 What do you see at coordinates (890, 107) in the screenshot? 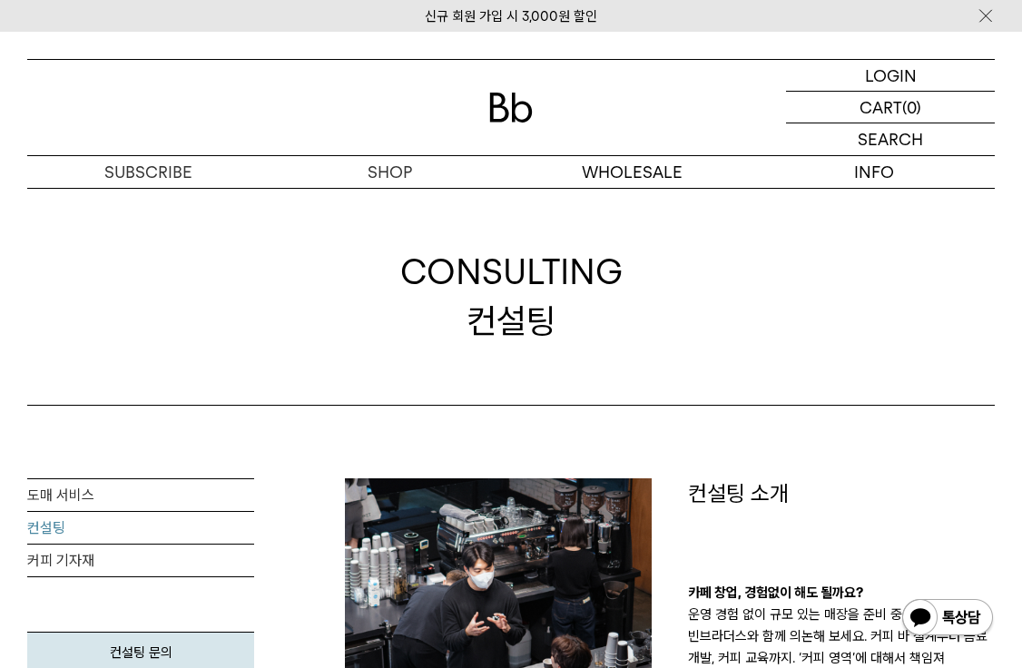
I see `a: CART (0)` at bounding box center [890, 107].